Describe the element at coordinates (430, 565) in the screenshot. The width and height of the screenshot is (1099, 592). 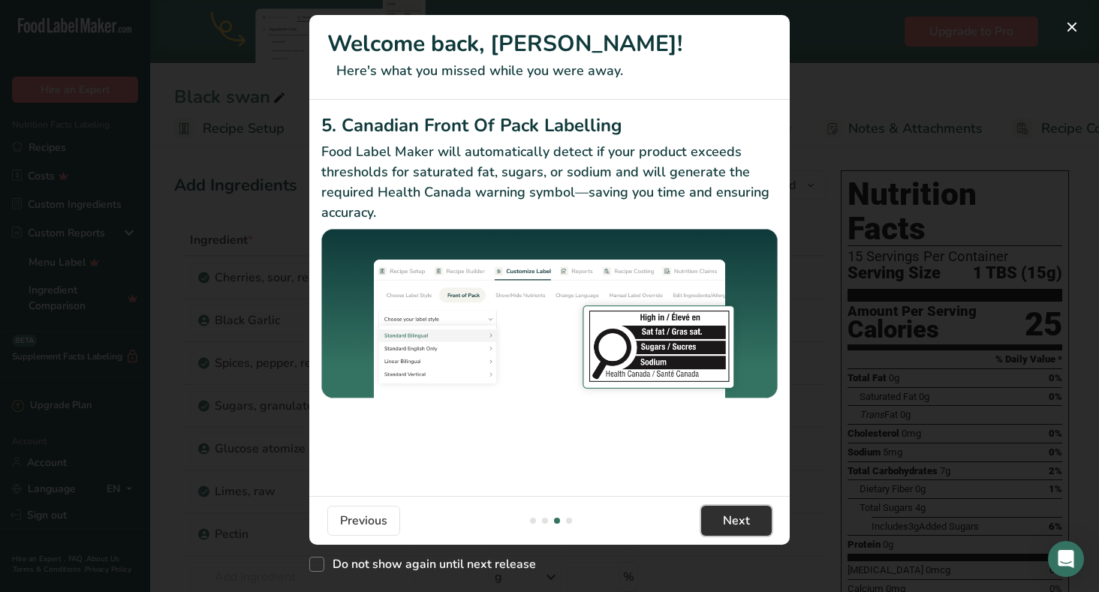
I see `span: Do not show again until next release` at that location.